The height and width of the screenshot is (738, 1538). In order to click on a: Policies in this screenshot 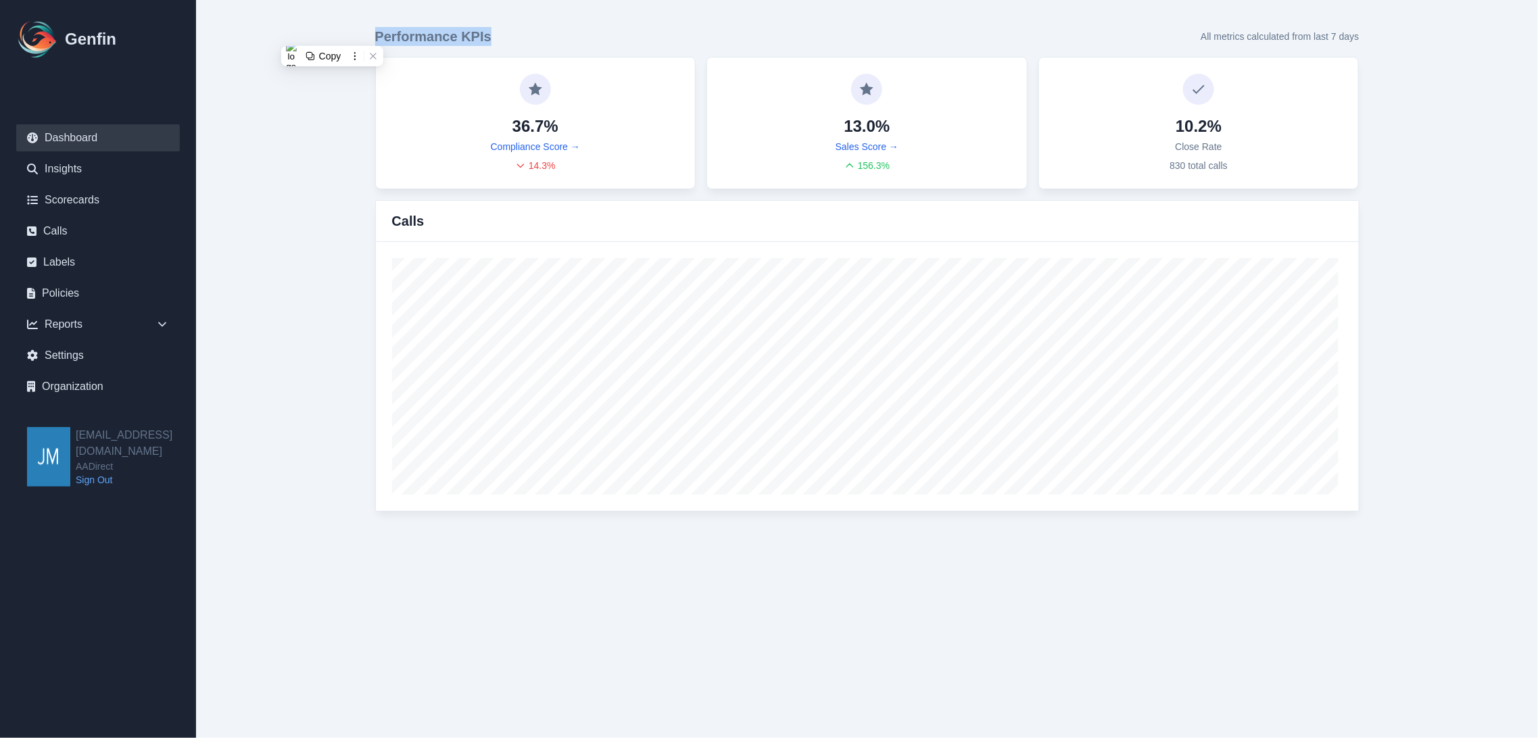, I will do `click(98, 293)`.